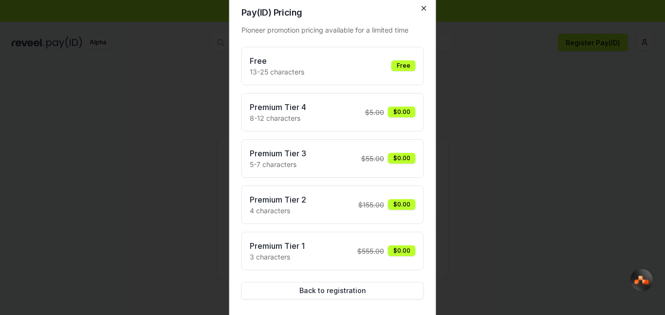  I want to click on span: $ 5.00, so click(374, 112).